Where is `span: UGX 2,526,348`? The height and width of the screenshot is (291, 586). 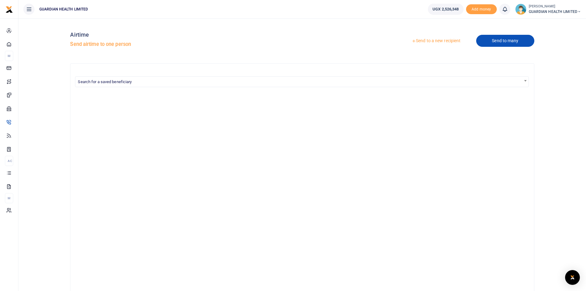
span: UGX 2,526,348 is located at coordinates (446, 9).